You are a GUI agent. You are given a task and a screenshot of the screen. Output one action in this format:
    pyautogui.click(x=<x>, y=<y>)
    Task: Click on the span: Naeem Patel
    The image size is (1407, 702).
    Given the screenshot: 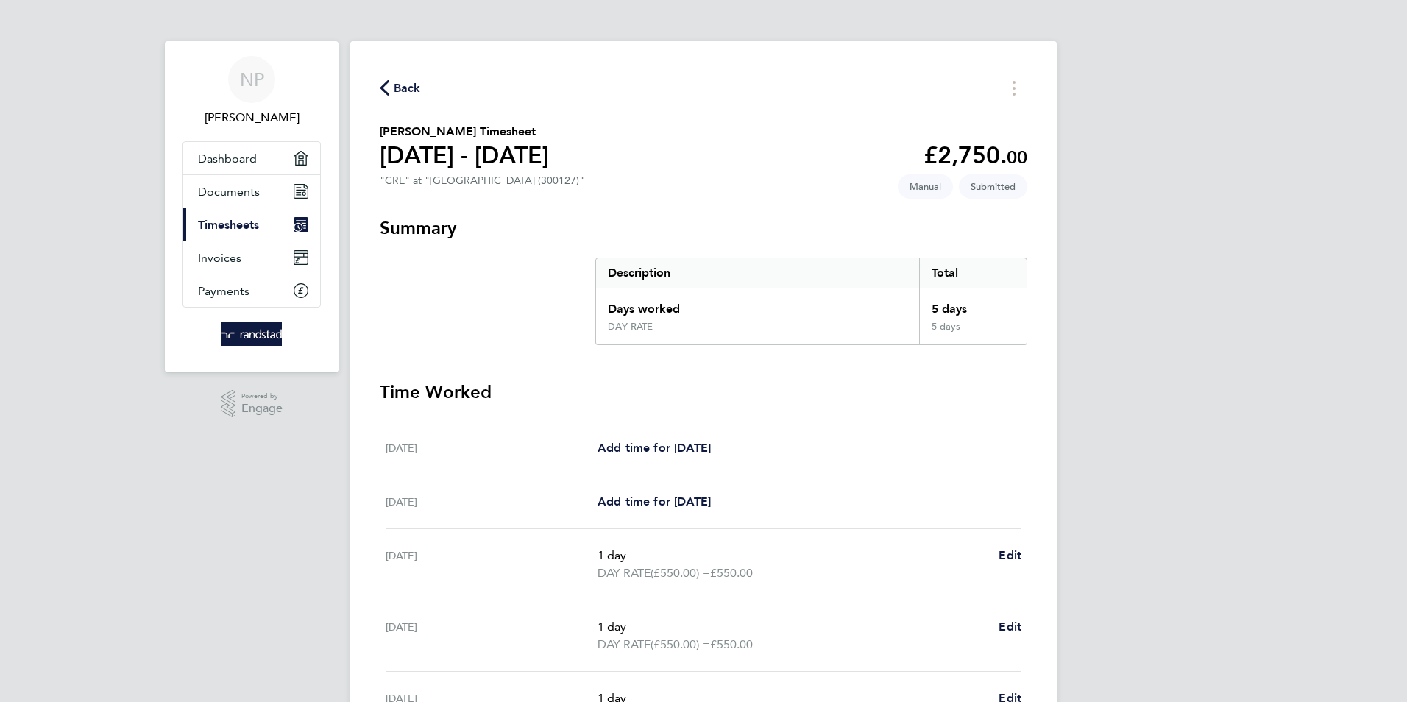 What is the action you would take?
    pyautogui.click(x=252, y=118)
    